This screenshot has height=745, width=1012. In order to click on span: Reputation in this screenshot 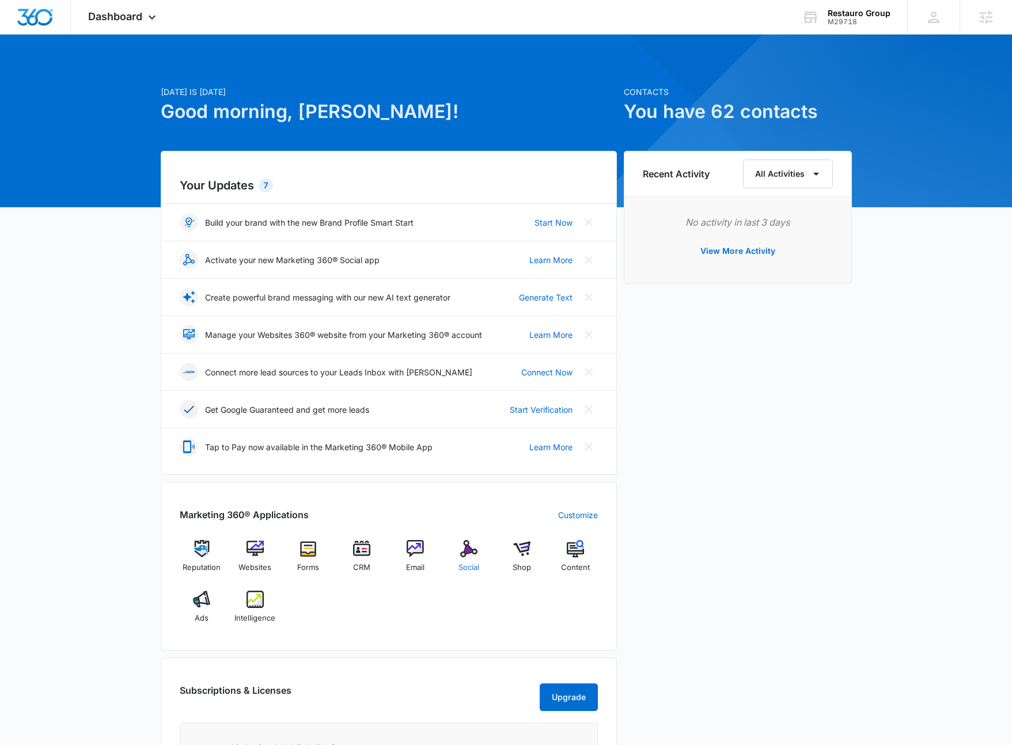, I will do `click(202, 568)`.